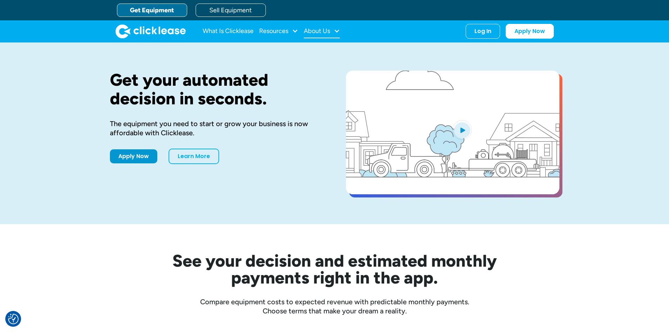 The height and width of the screenshot is (332, 669). What do you see at coordinates (335, 269) in the screenshot?
I see `h2: See your decision and estimated monthly payments right in the app.` at bounding box center [335, 269].